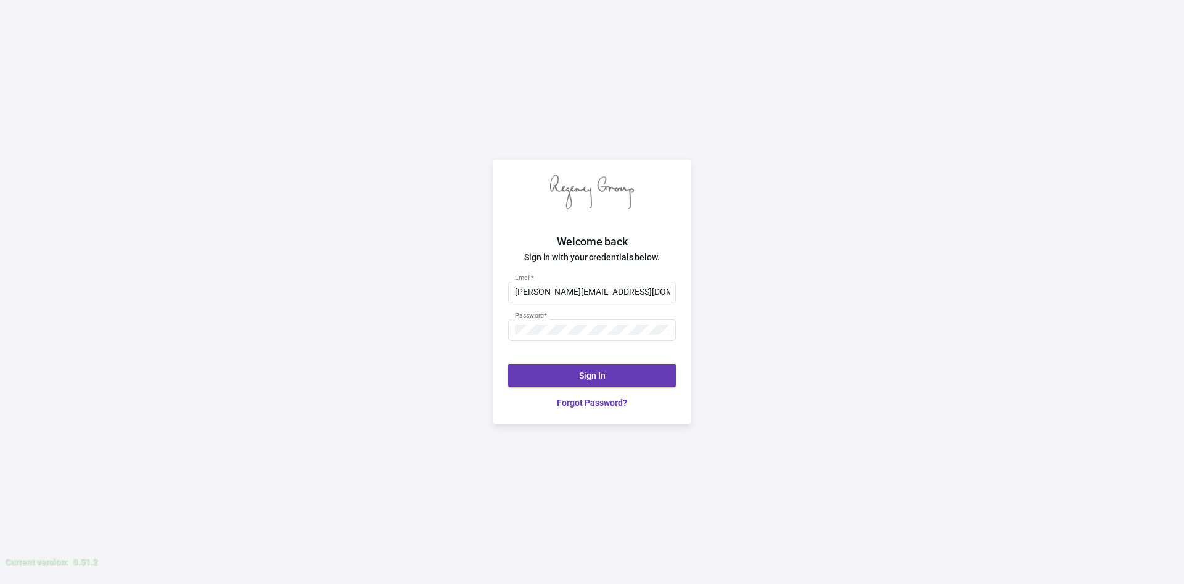 This screenshot has height=584, width=1184. I want to click on div: 0.51.2, so click(85, 562).